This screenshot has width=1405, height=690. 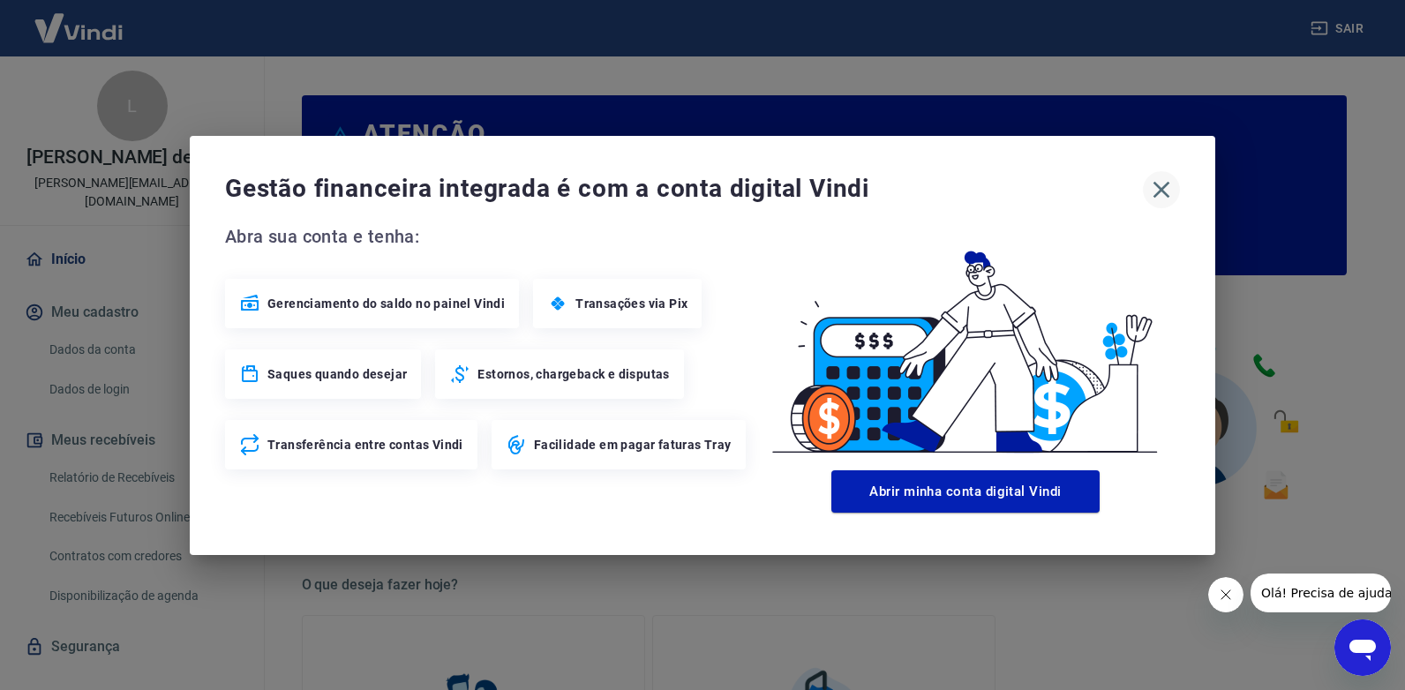 What do you see at coordinates (966, 492) in the screenshot?
I see `button: Abrir minha conta digital Vindi` at bounding box center [966, 492].